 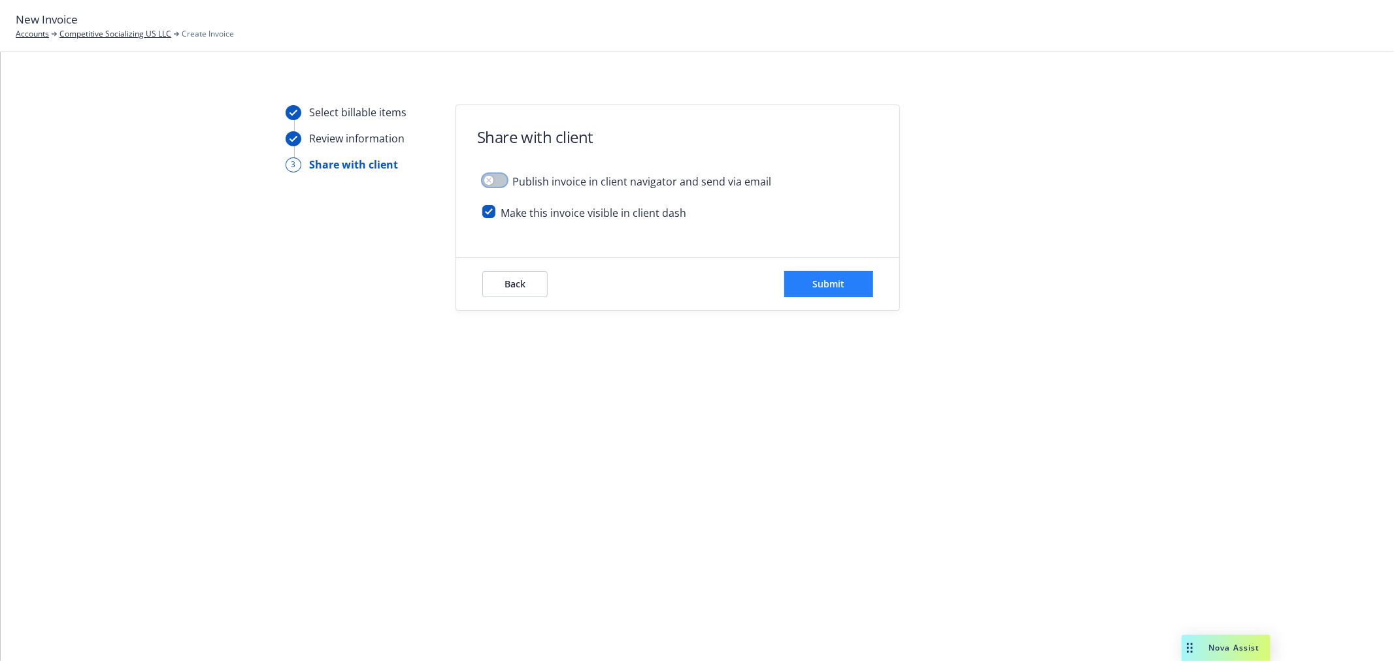 What do you see at coordinates (535, 137) in the screenshot?
I see `h1: Share with client` at bounding box center [535, 137].